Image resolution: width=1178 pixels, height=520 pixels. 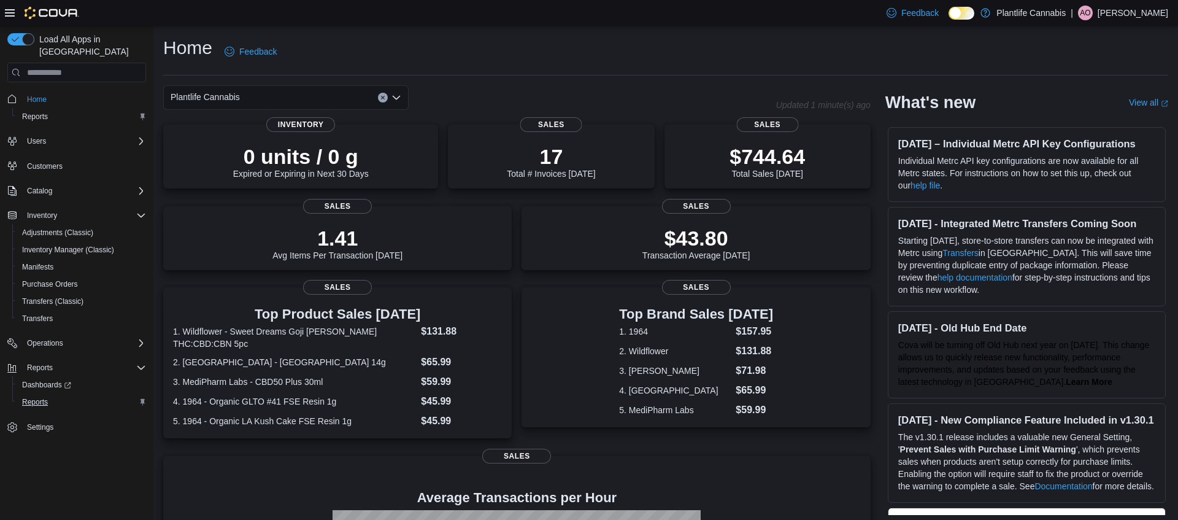 What do you see at coordinates (1149, 102) in the screenshot?
I see `a: View allExternal link` at bounding box center [1149, 102].